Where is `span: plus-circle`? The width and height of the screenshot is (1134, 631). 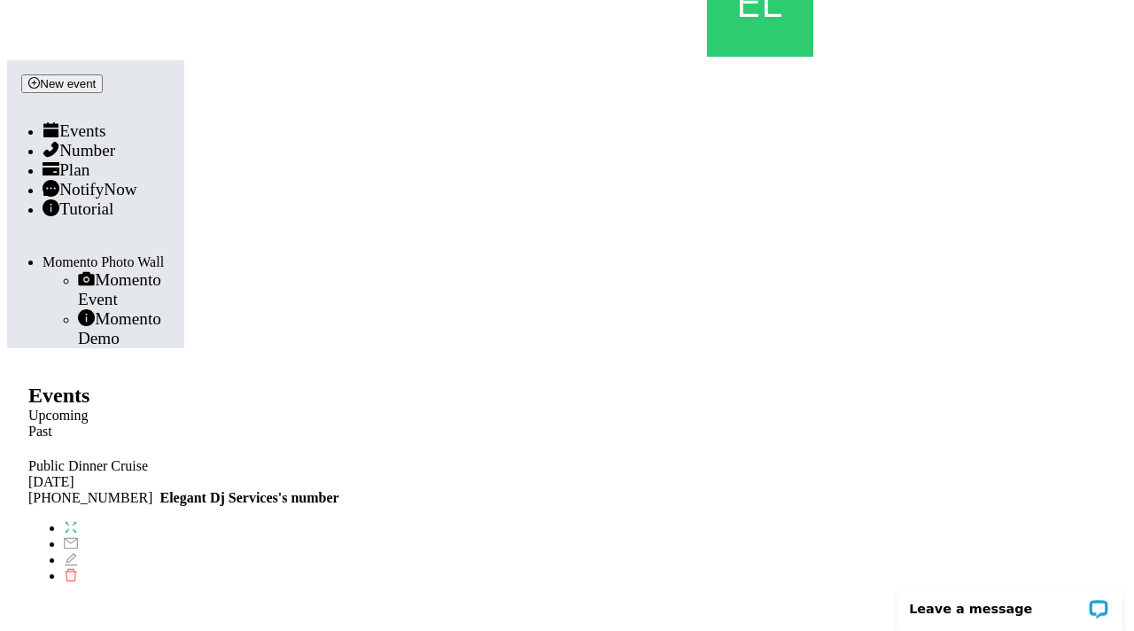
span: plus-circle is located at coordinates (34, 82).